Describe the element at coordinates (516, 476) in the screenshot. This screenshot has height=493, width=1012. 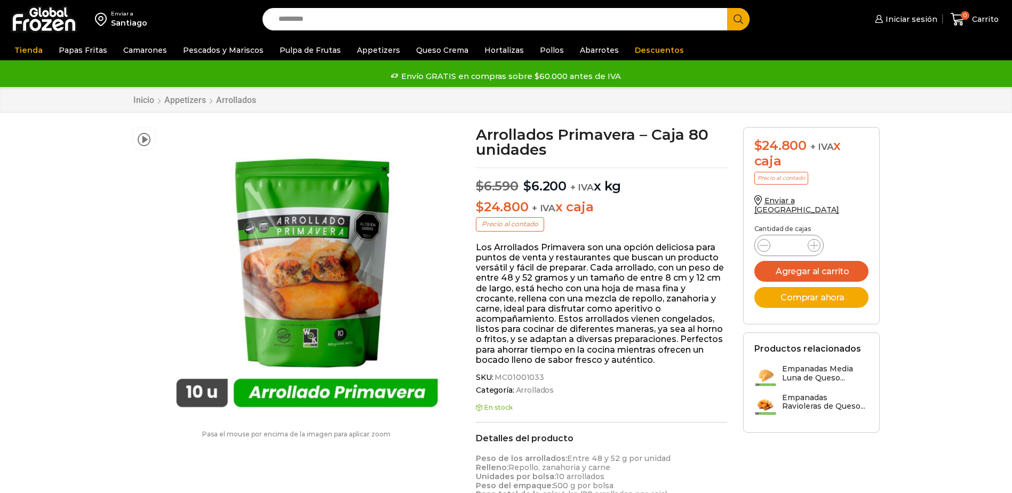
I see `strong: Unidades por bolsa:` at that location.